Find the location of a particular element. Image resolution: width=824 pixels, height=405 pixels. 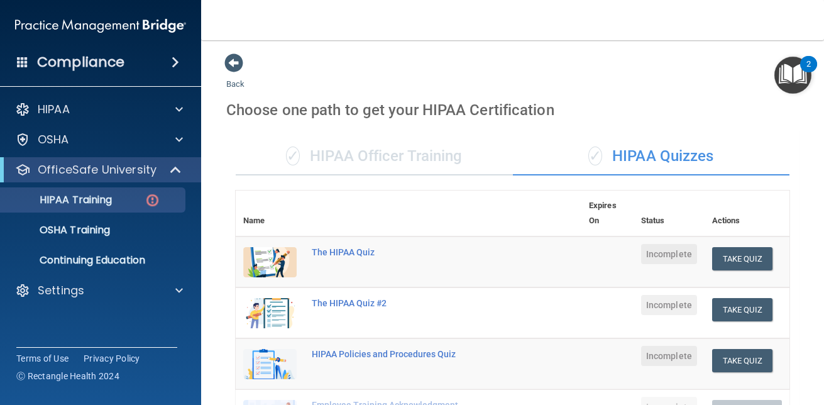

p: HIPAA is located at coordinates (53, 109).